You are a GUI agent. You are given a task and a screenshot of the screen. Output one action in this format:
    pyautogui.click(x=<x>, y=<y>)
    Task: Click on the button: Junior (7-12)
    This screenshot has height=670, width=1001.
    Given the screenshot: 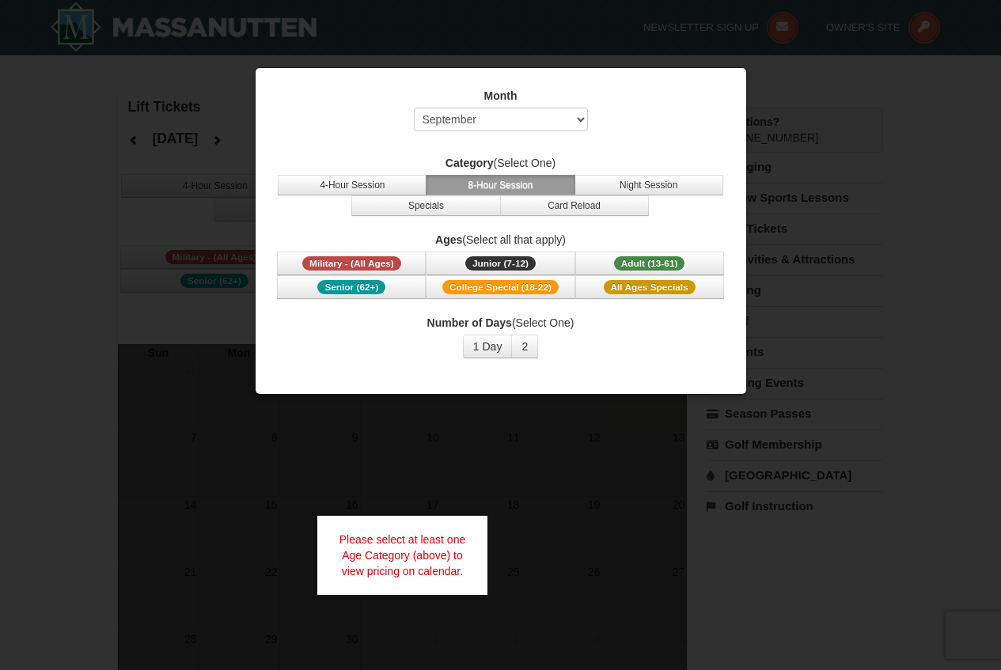 What is the action you would take?
    pyautogui.click(x=500, y=264)
    